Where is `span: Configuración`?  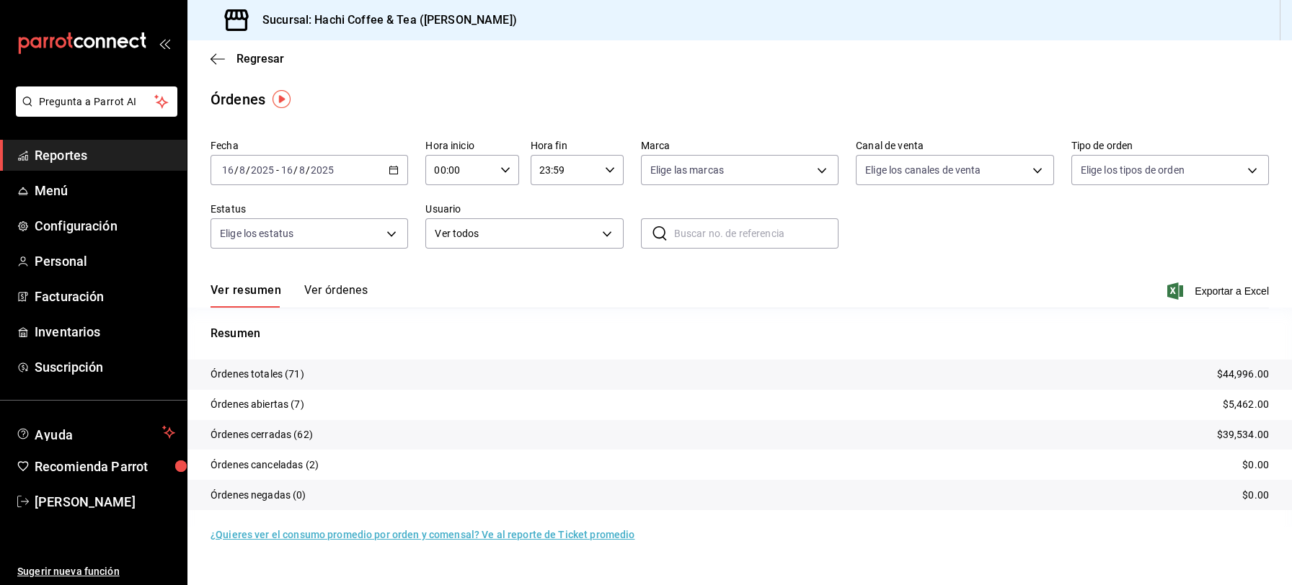
span: Configuración is located at coordinates (105, 226).